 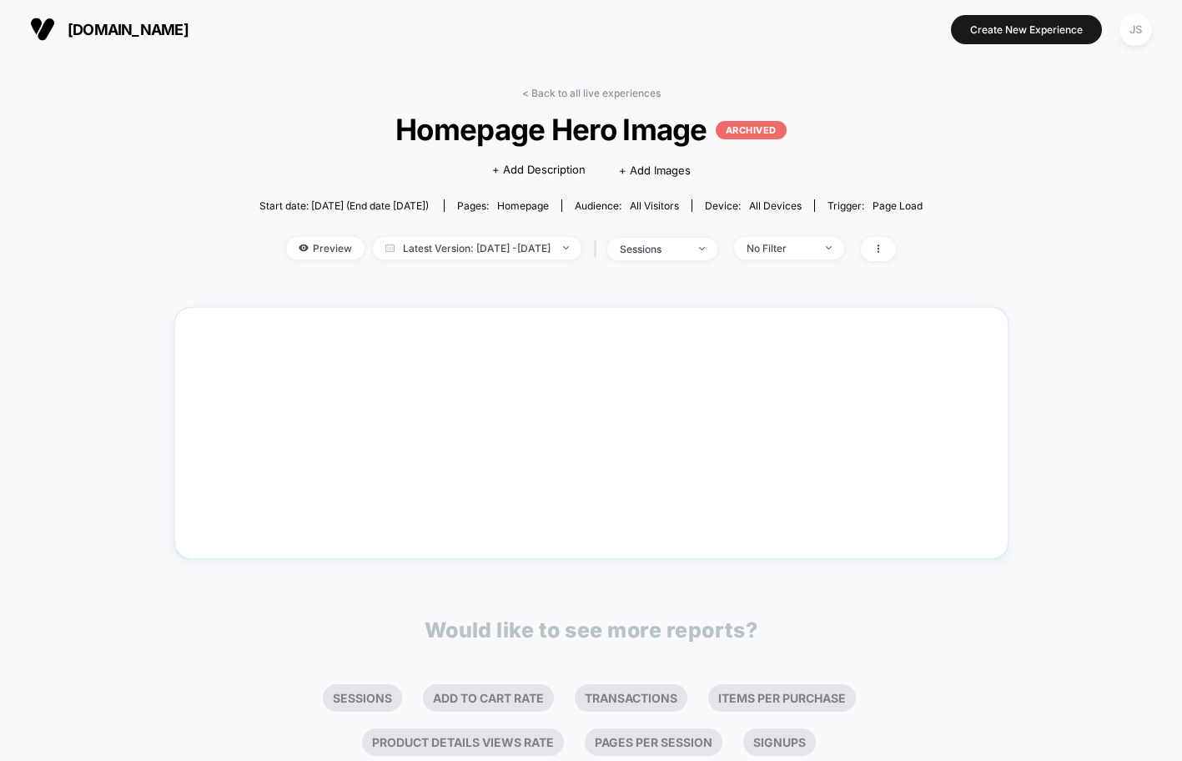 What do you see at coordinates (591, 630) in the screenshot?
I see `p: Would like to see more reports?` at bounding box center [591, 630].